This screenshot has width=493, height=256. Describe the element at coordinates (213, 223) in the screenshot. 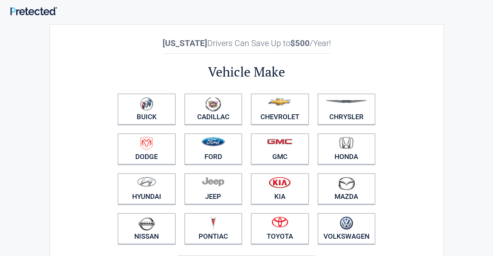

I see `img: pontiac` at that location.